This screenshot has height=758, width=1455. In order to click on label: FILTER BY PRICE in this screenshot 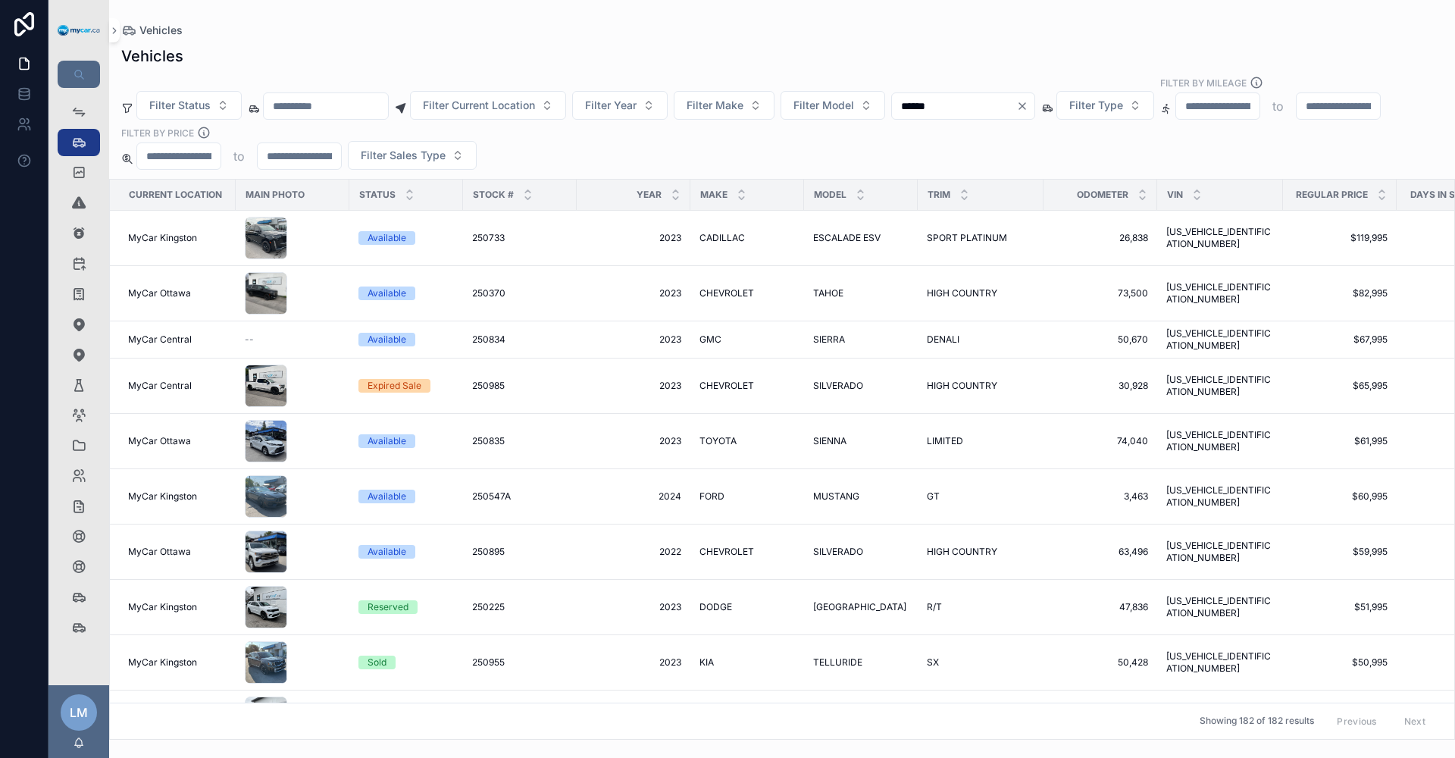, I will do `click(158, 133)`.